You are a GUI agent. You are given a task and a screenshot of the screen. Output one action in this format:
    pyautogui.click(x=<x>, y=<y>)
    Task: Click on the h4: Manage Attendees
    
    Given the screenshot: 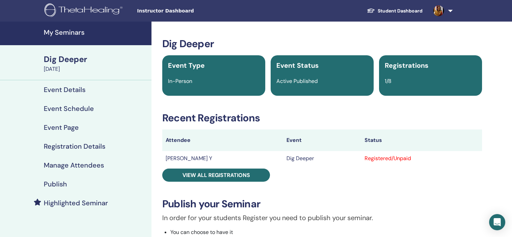 What is the action you would take?
    pyautogui.click(x=74, y=165)
    